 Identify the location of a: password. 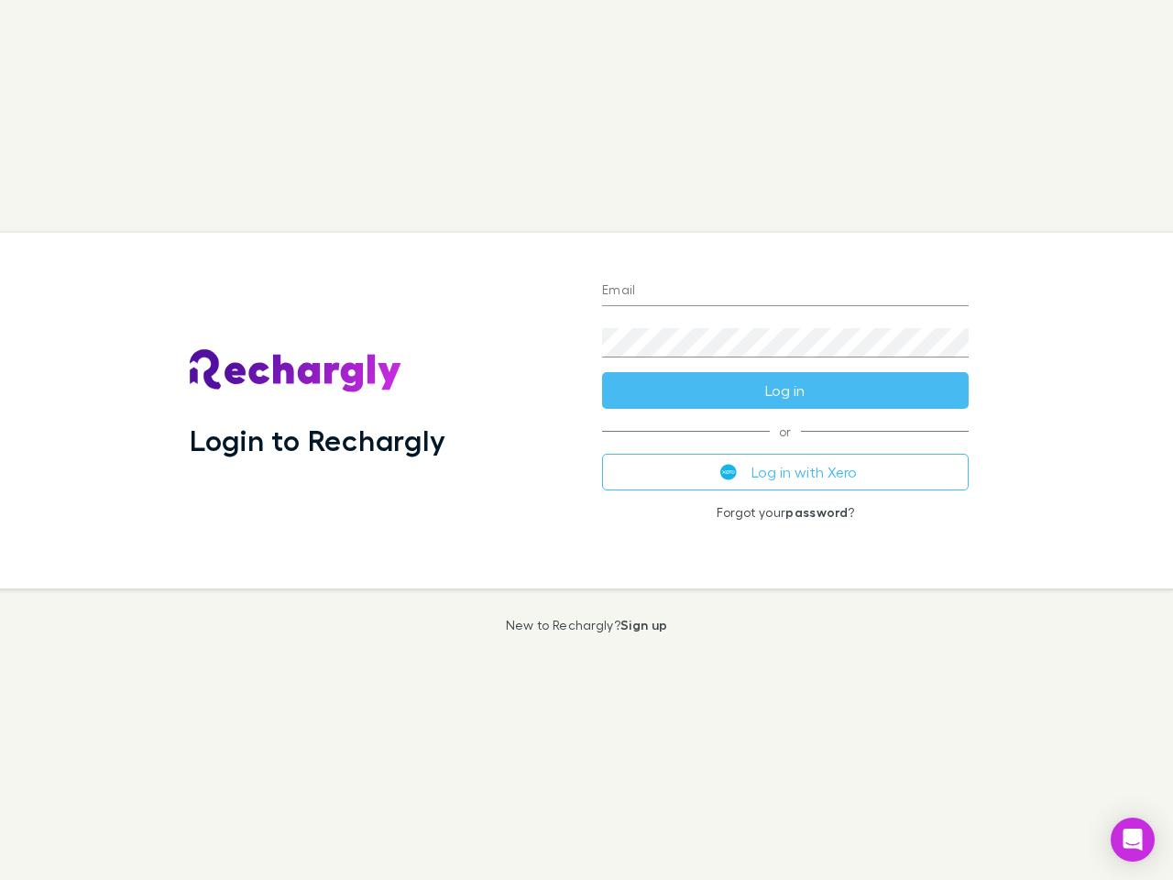
(817, 511).